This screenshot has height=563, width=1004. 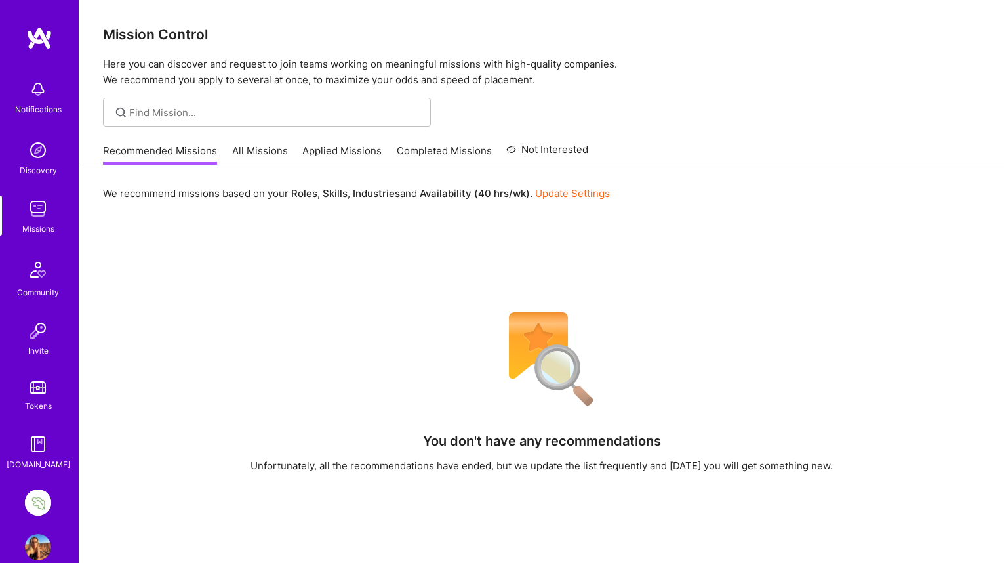 I want to click on a: Lettuce Financial, so click(x=38, y=502).